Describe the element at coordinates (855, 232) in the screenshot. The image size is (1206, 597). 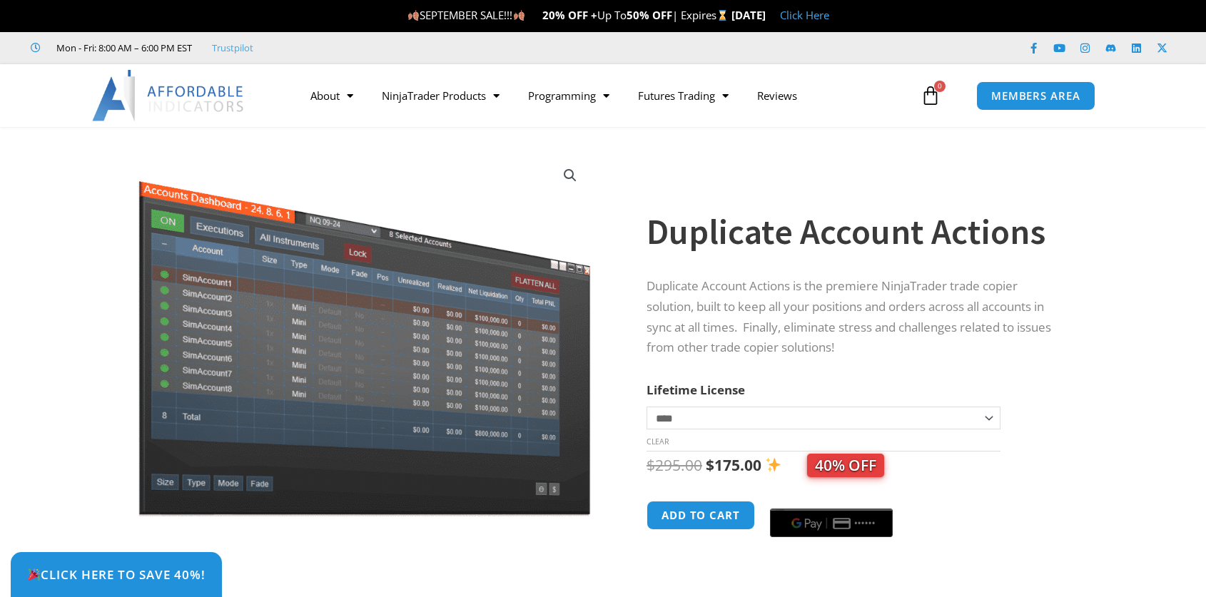
I see `h1: Duplicate Account Actions` at that location.